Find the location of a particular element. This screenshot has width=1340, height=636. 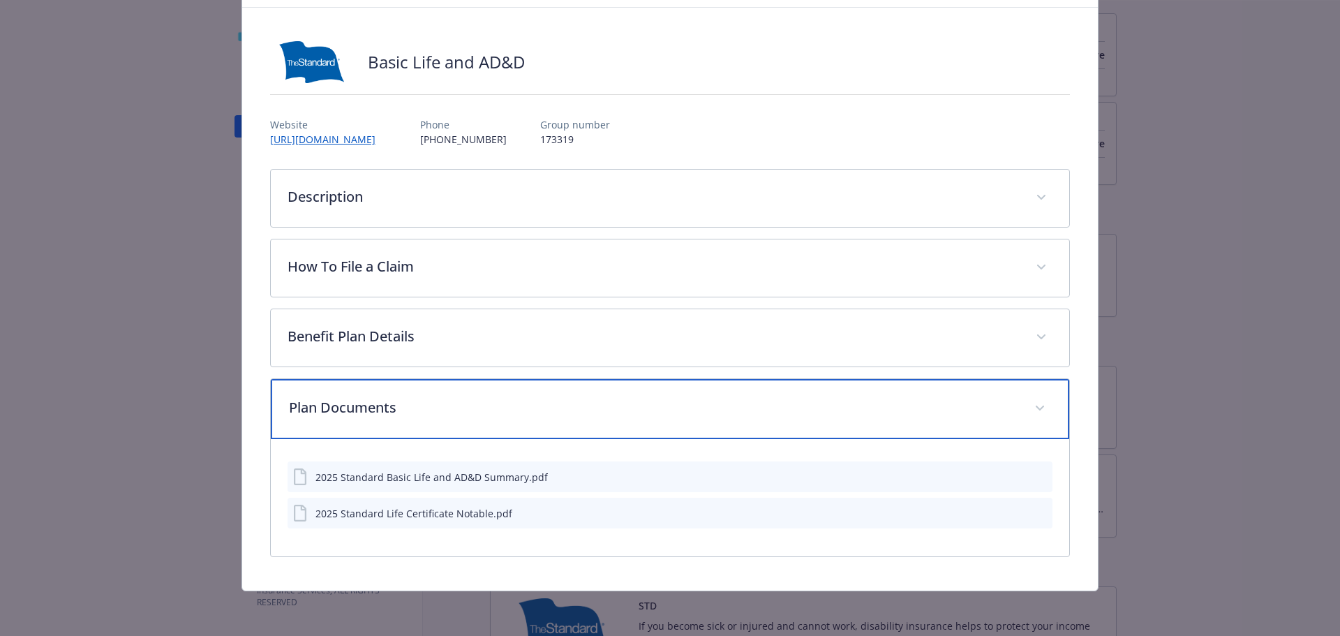

h2: Basic Life and AD&D is located at coordinates (446, 62).